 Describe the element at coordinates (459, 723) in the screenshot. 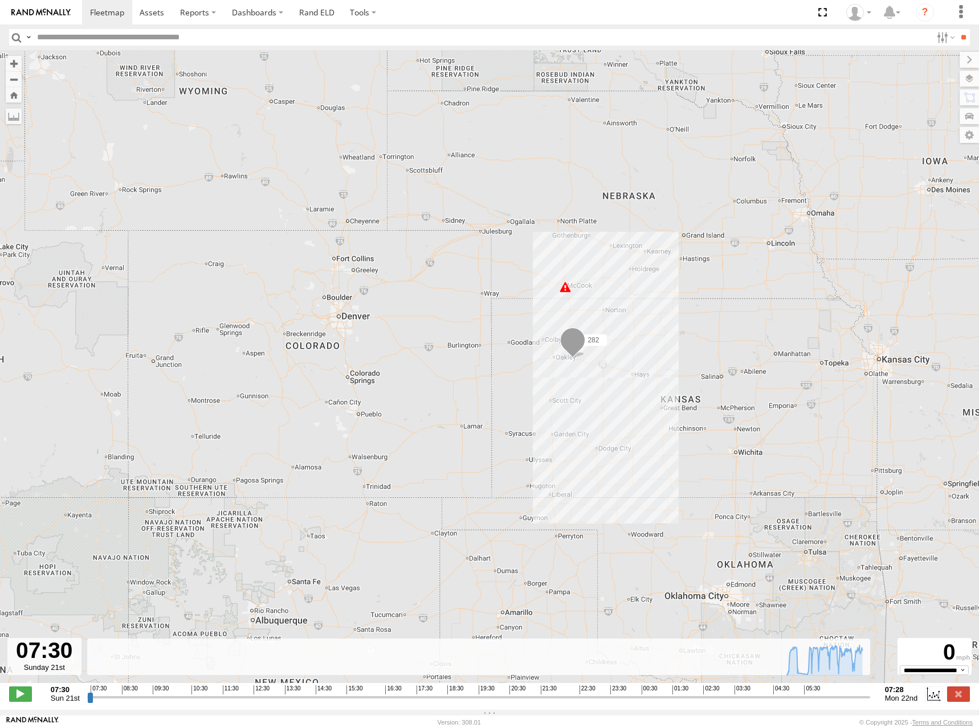

I see `div: Version: 308.01` at that location.